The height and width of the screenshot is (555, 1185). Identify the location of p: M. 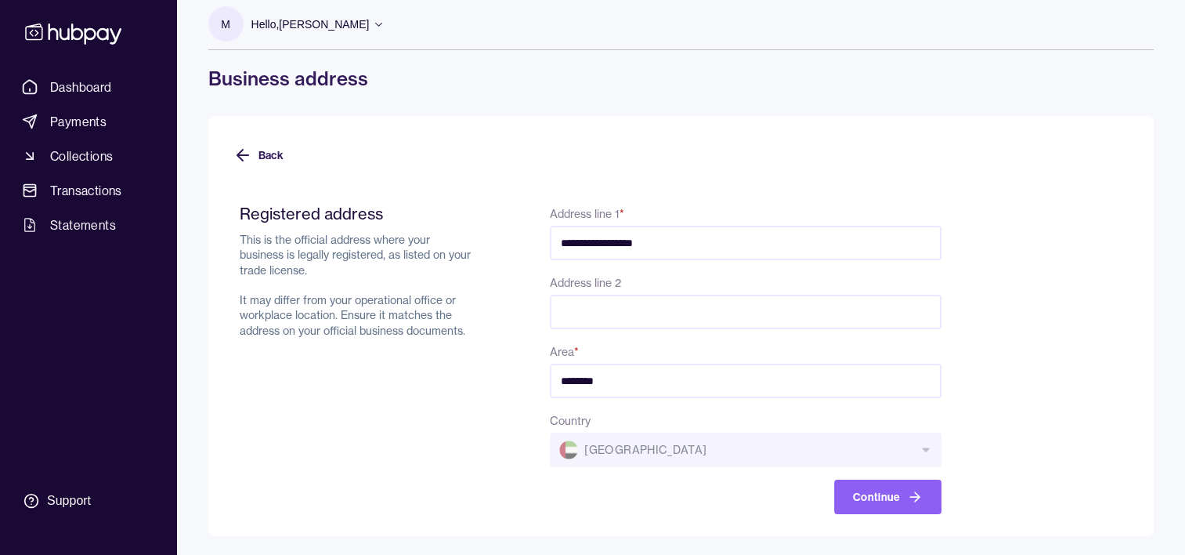
(226, 24).